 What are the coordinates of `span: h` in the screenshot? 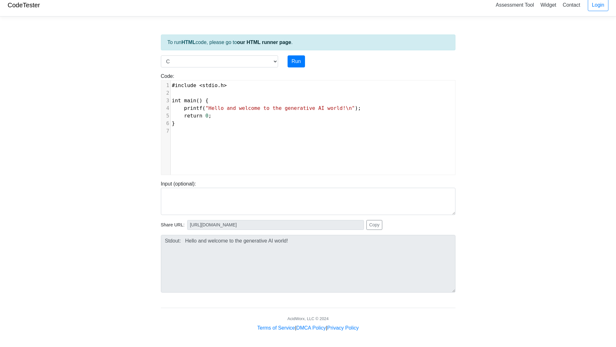 It's located at (222, 85).